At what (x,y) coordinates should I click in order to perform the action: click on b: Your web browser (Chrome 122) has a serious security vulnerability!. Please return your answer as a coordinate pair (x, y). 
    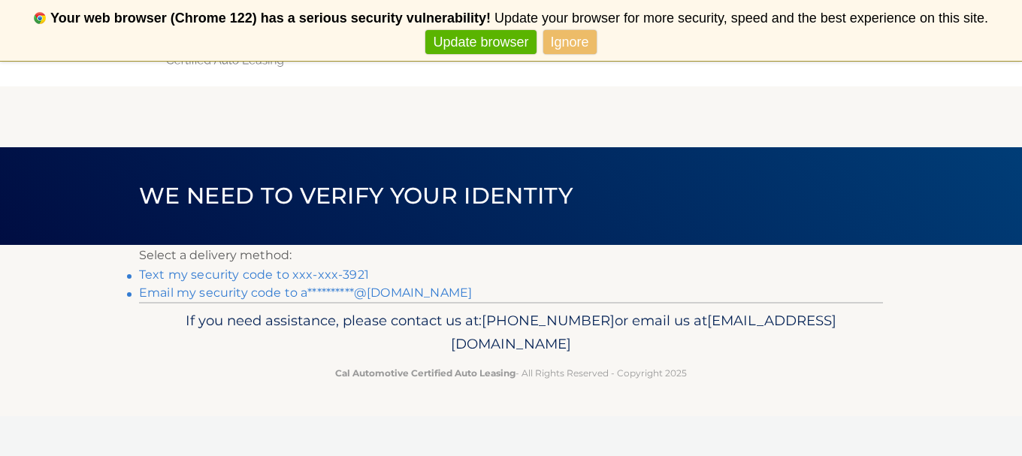
    Looking at the image, I should click on (270, 18).